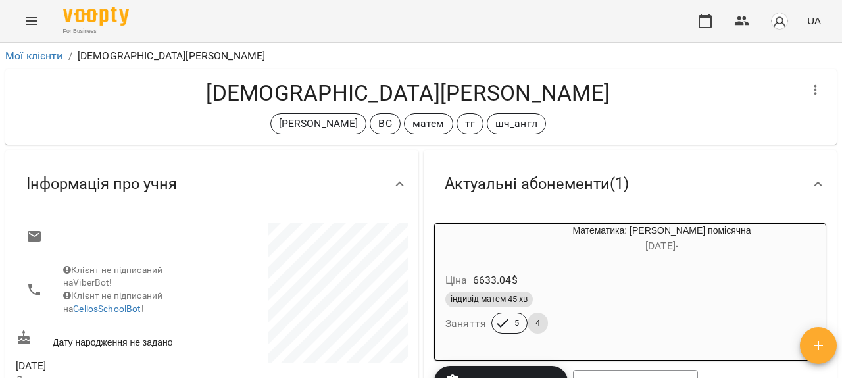 The image size is (842, 385). What do you see at coordinates (516, 124) in the screenshot?
I see `p: шч_англ` at bounding box center [516, 124].